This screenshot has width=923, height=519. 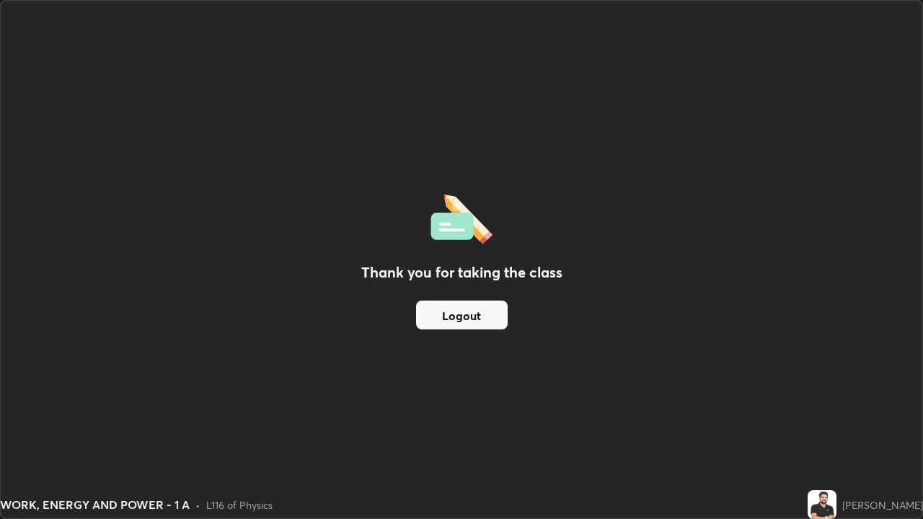 What do you see at coordinates (461, 217) in the screenshot?
I see `img: offlineFeedback.1438e8b3.svg` at bounding box center [461, 217].